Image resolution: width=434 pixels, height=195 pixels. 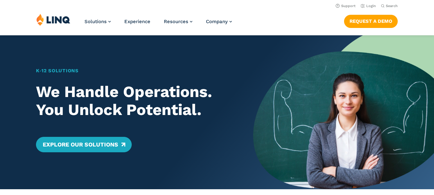 I want to click on h1: K‑12 Solutions, so click(x=136, y=71).